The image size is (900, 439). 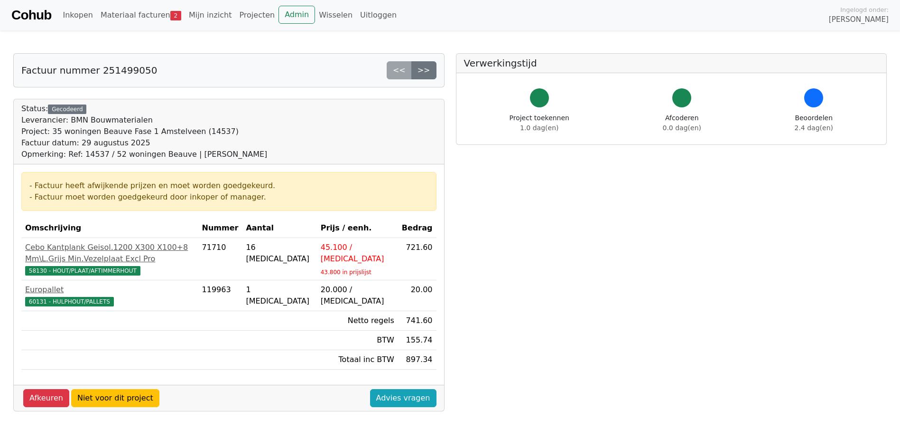 I want to click on th: Prijs / eenh., so click(x=357, y=228).